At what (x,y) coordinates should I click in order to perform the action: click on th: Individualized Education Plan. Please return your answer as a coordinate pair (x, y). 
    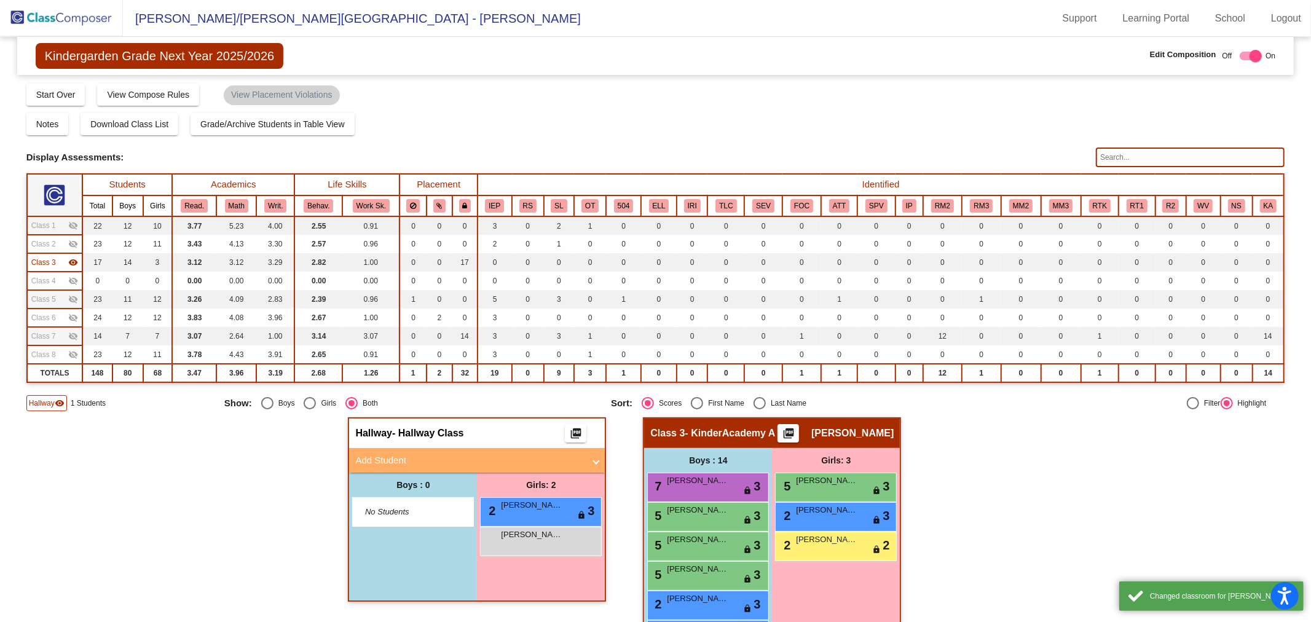
    Looking at the image, I should click on (495, 206).